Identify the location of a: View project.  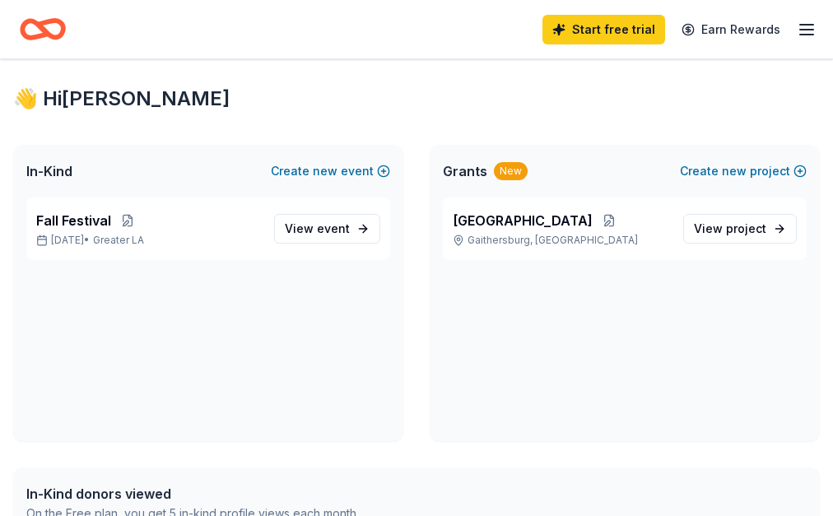
(740, 229).